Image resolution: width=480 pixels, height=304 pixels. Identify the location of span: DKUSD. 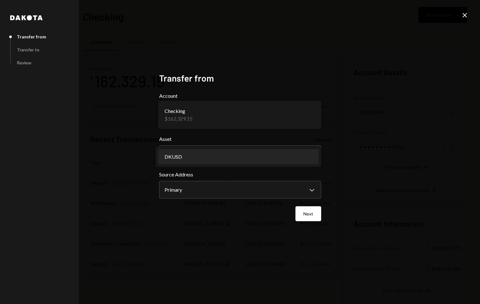
(173, 157).